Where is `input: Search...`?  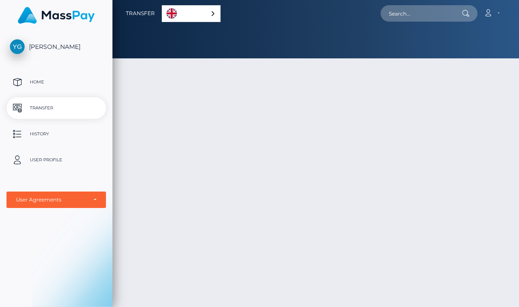
input: Search... is located at coordinates (421, 13).